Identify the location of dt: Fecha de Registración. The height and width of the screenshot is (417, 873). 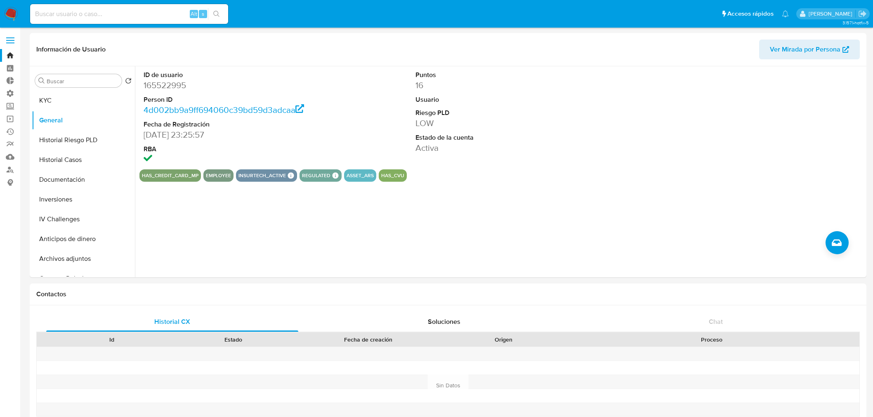
(230, 125).